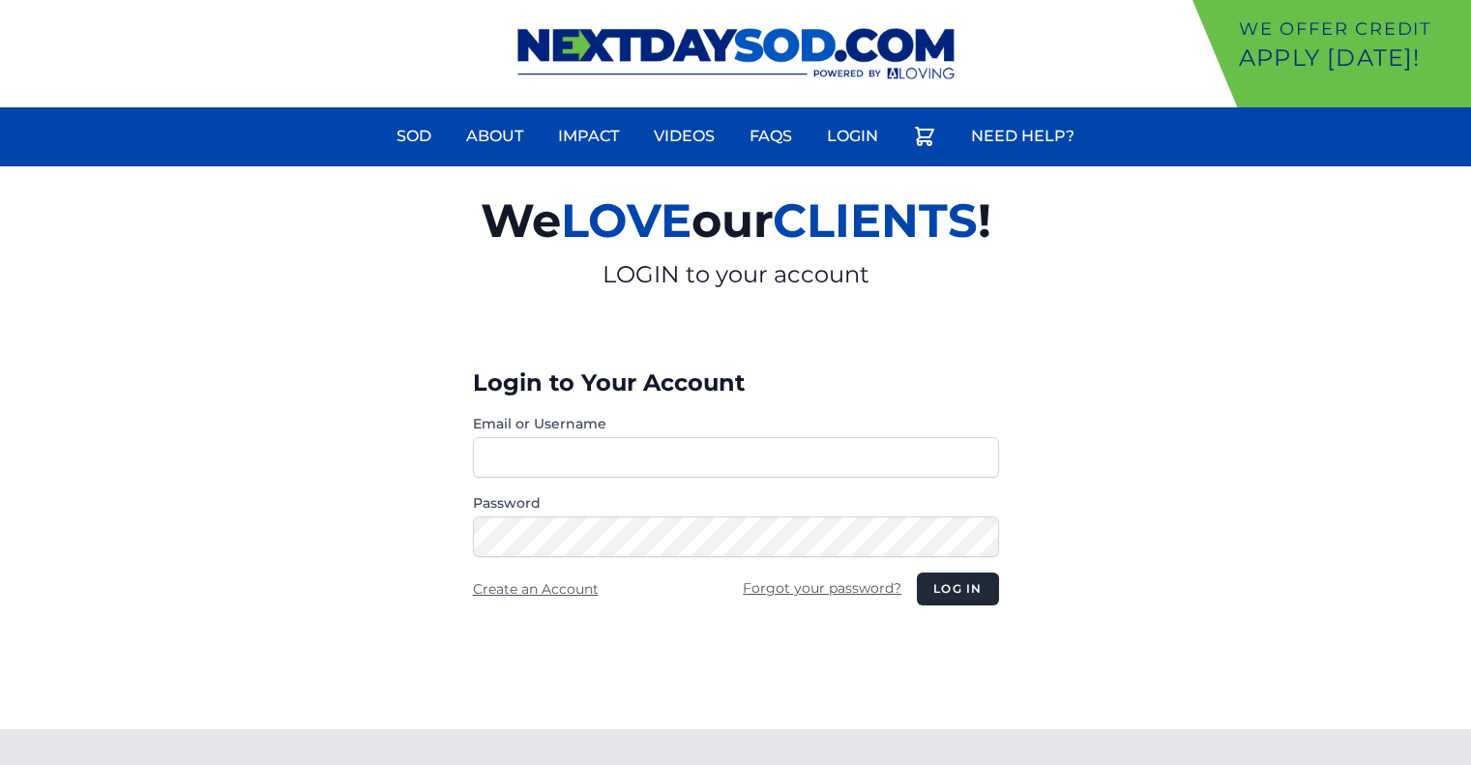  Describe the element at coordinates (852, 136) in the screenshot. I see `a: Login` at that location.